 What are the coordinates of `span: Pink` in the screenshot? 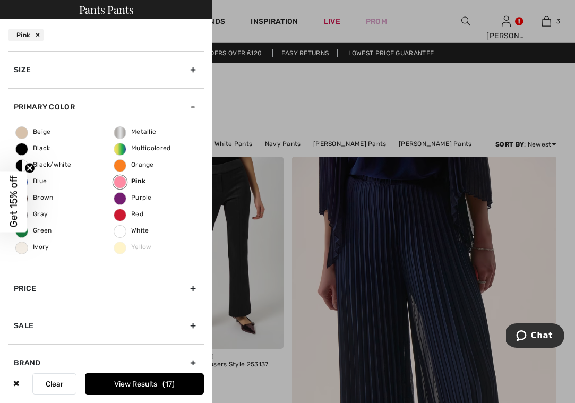 It's located at (130, 181).